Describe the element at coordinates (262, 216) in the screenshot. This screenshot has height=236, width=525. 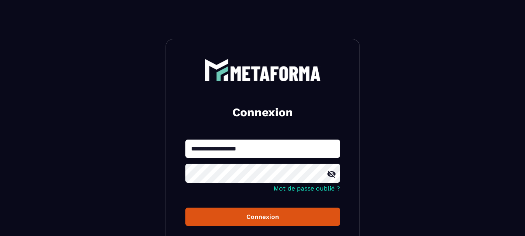
I see `button: Connexion` at that location.